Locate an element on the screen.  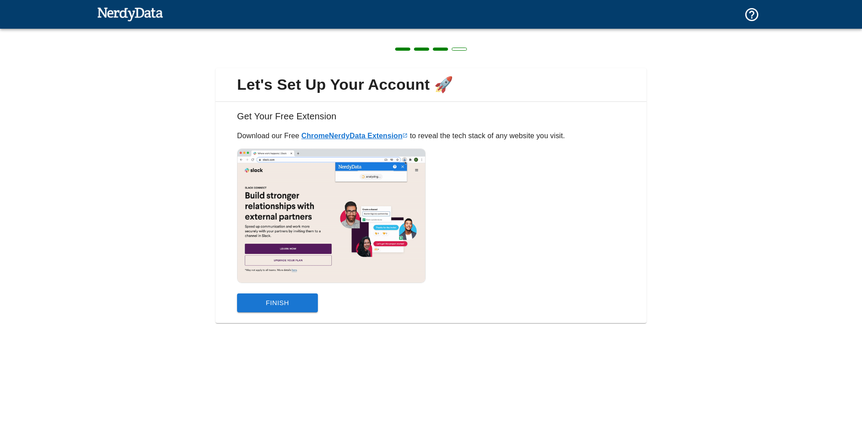
span: Let's Set Up Your Account 🚀 is located at coordinates (431, 85).